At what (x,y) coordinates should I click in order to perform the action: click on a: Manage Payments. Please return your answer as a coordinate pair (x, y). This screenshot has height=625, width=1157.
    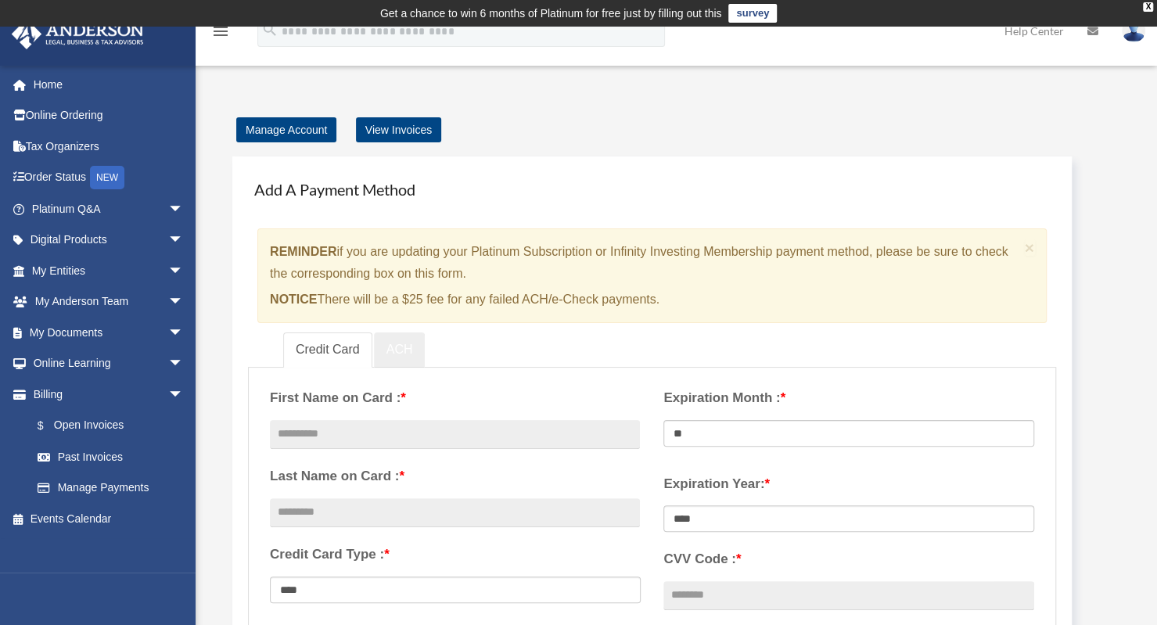
    Looking at the image, I should click on (110, 488).